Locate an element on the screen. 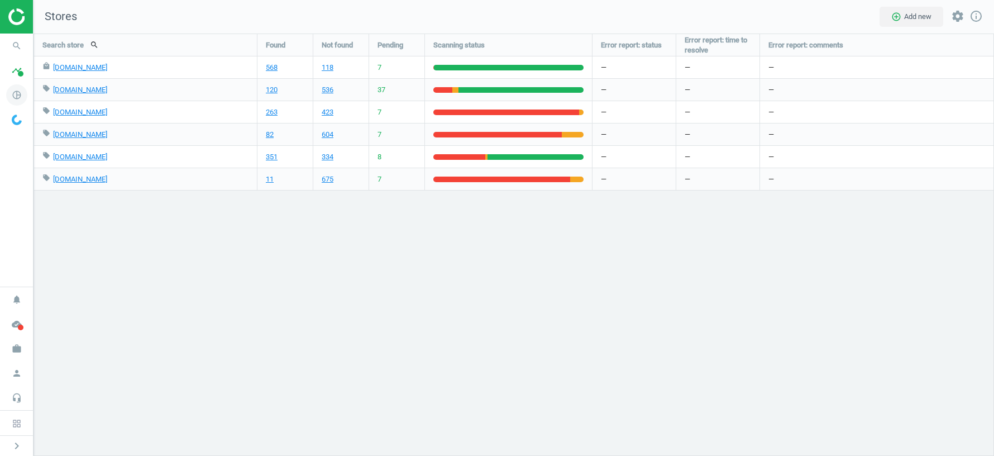  span: 37 is located at coordinates (381, 90).